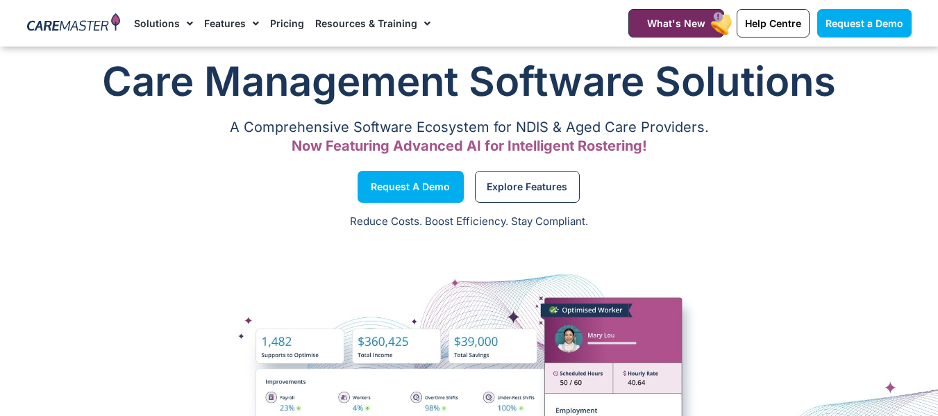 The height and width of the screenshot is (416, 938). What do you see at coordinates (676, 23) in the screenshot?
I see `a: What's New` at bounding box center [676, 23].